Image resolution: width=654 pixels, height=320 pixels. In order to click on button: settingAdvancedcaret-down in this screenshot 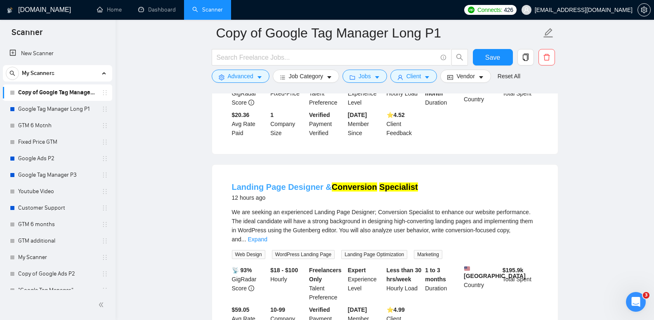, I will do `click(240, 76)`.